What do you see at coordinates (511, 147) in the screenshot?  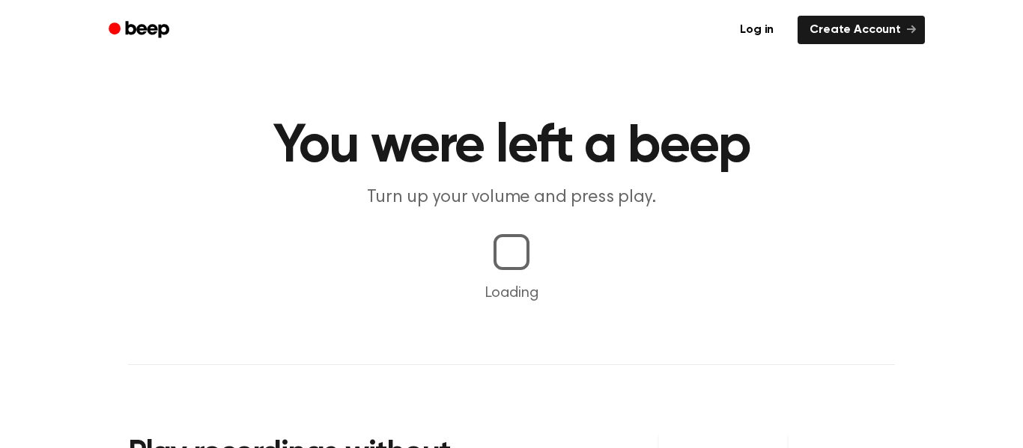 I see `h1: You were left a beep` at bounding box center [511, 147].